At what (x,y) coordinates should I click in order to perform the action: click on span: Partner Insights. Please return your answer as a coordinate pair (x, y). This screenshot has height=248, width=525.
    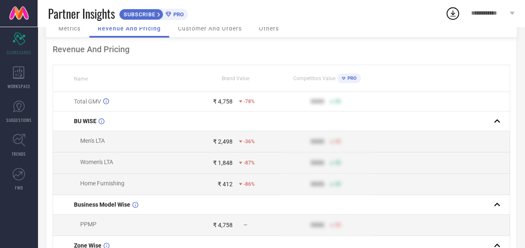
    Looking at the image, I should click on (81, 13).